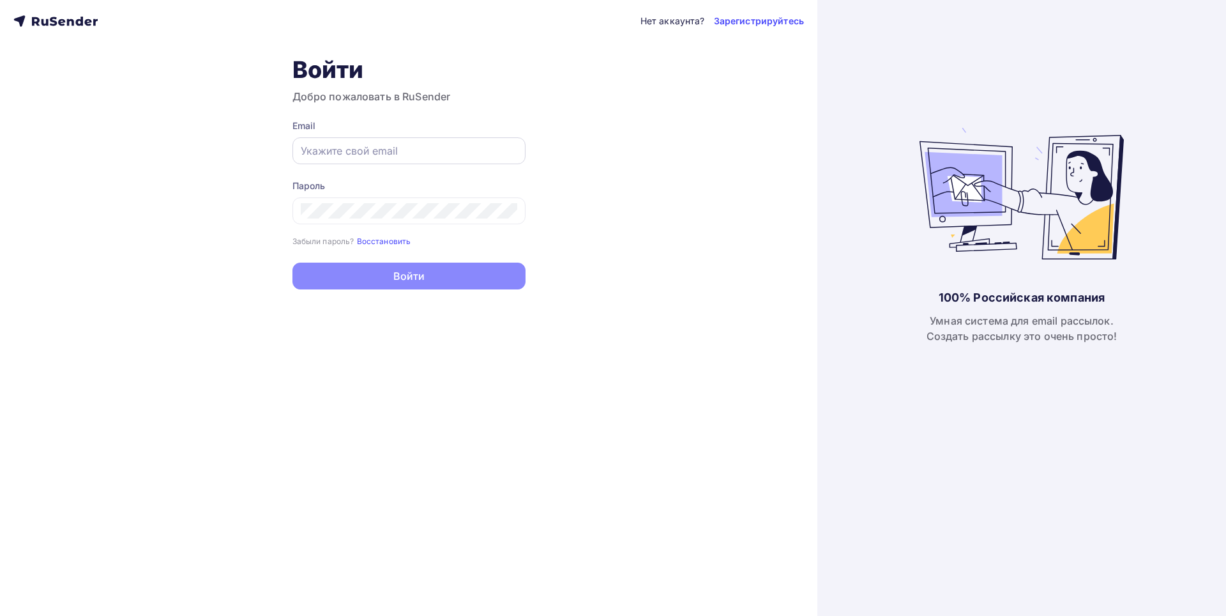 The height and width of the screenshot is (616, 1226). Describe the element at coordinates (384, 240) in the screenshot. I see `a: Восстановить` at that location.